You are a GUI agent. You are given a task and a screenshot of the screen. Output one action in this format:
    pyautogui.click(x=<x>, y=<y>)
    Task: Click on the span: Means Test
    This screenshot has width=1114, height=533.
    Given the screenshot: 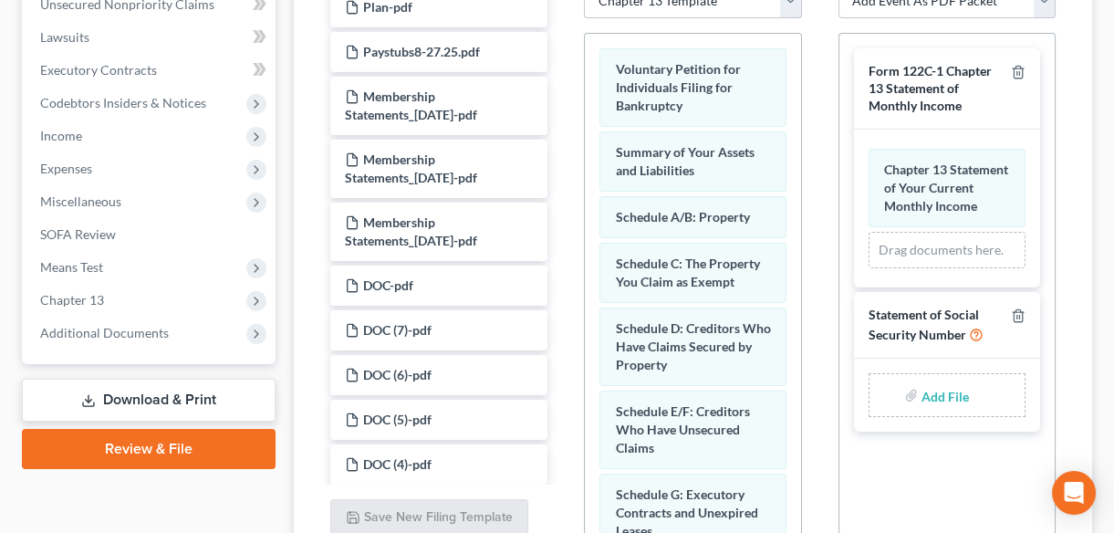 What is the action you would take?
    pyautogui.click(x=71, y=266)
    